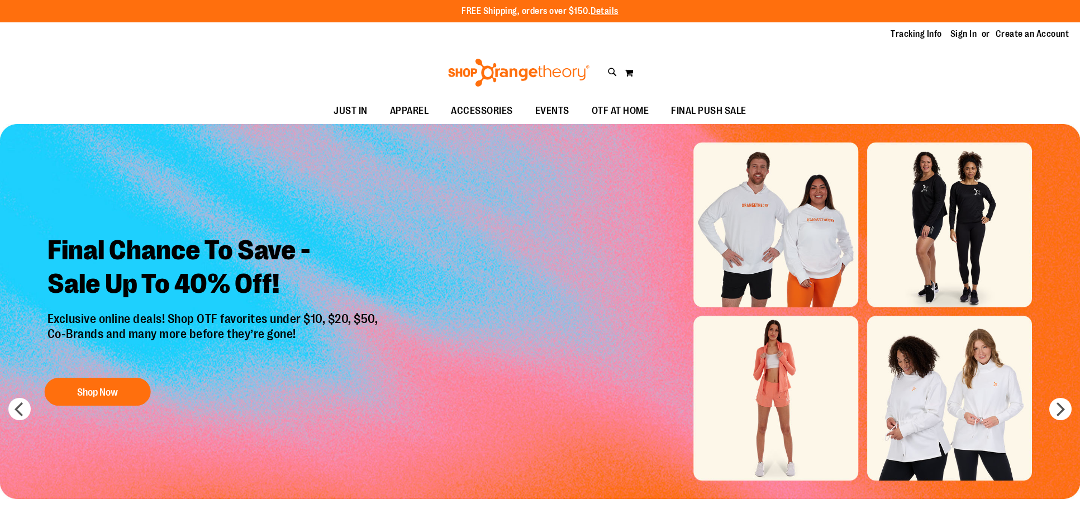 The image size is (1080, 518). Describe the element at coordinates (552, 111) in the screenshot. I see `span: EVENTS` at that location.